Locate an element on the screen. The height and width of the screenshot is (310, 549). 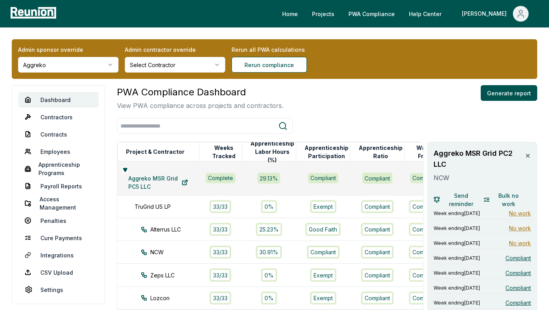
label: Admin sponsor override is located at coordinates (68, 49).